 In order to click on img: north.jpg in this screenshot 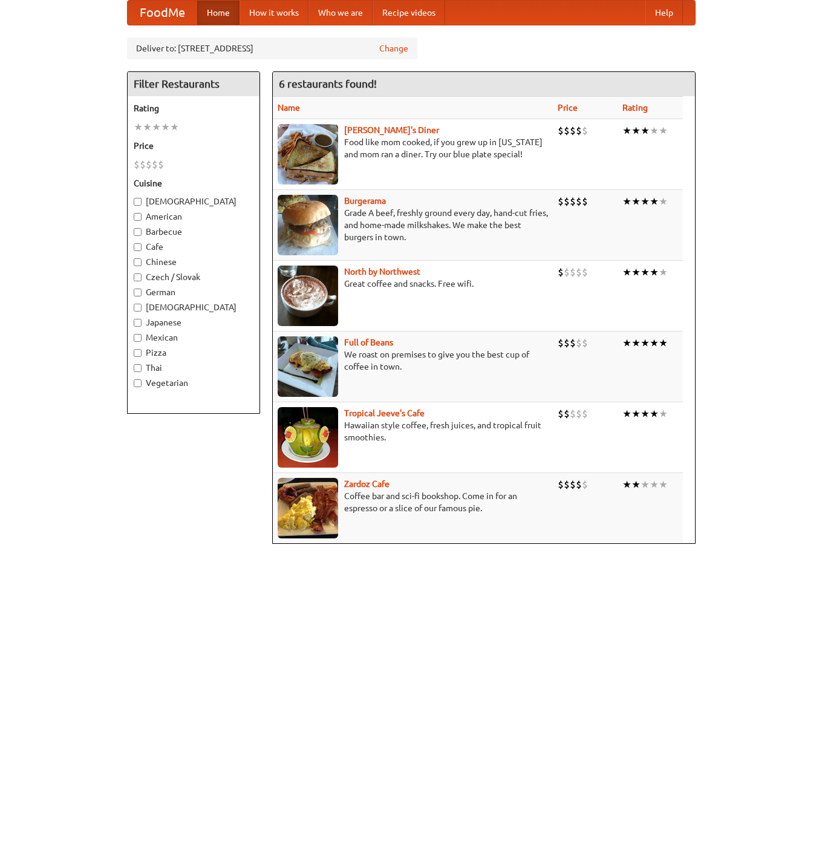, I will do `click(308, 296)`.